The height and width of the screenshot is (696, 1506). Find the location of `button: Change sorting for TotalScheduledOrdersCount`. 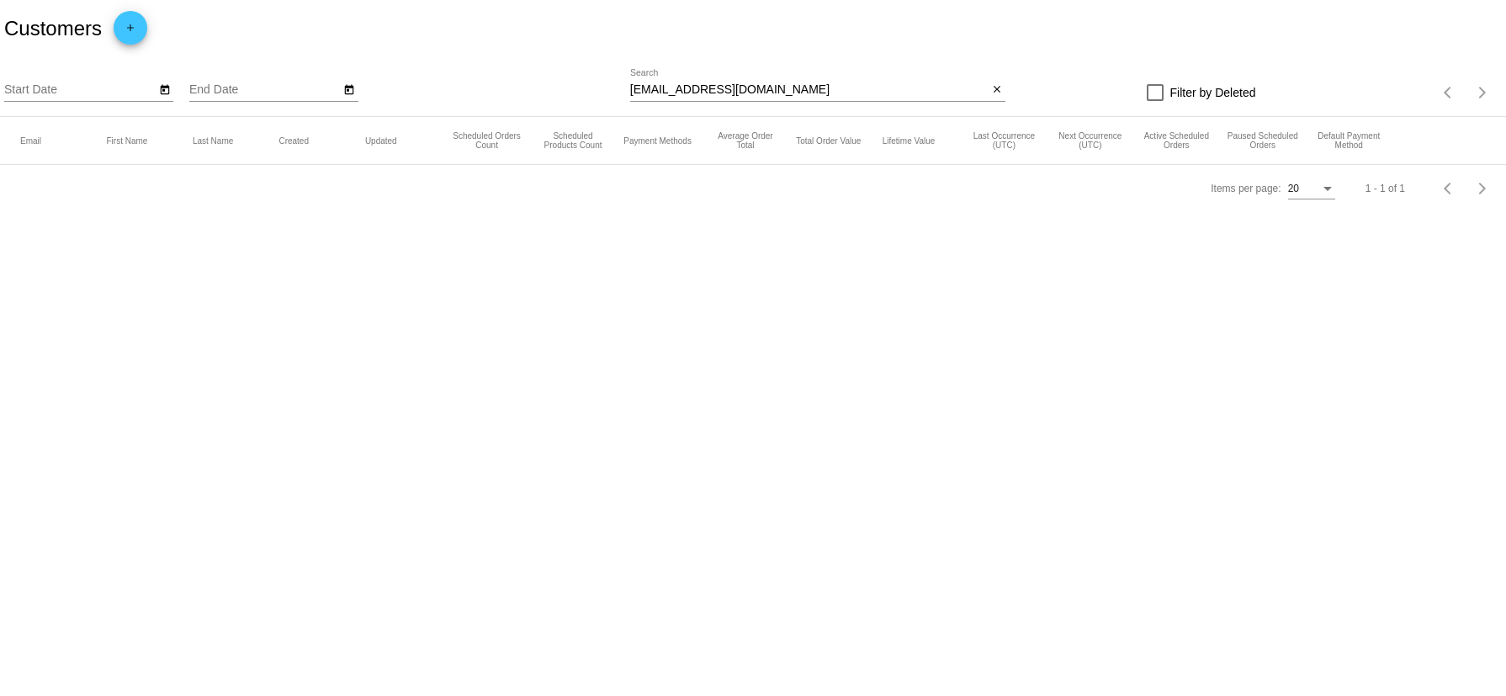

button: Change sorting for TotalScheduledOrdersCount is located at coordinates (486, 140).